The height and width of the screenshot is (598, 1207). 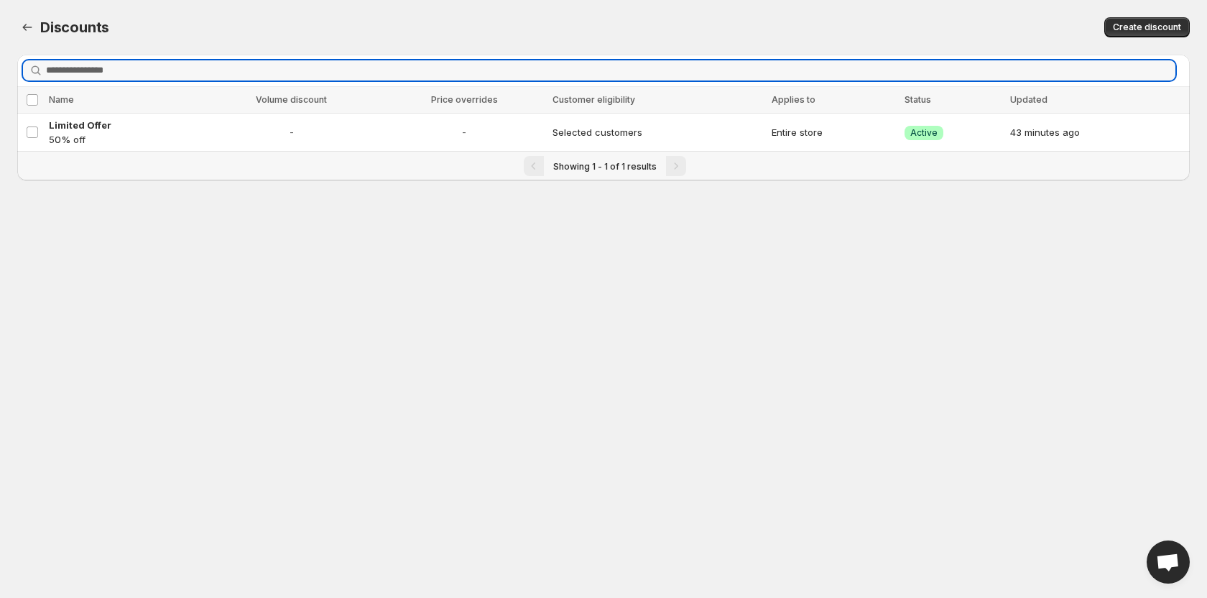 I want to click on td: Selected customers, so click(x=658, y=132).